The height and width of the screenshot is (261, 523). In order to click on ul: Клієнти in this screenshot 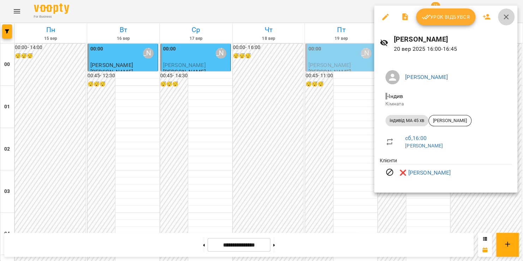, I will do `click(446, 170)`.